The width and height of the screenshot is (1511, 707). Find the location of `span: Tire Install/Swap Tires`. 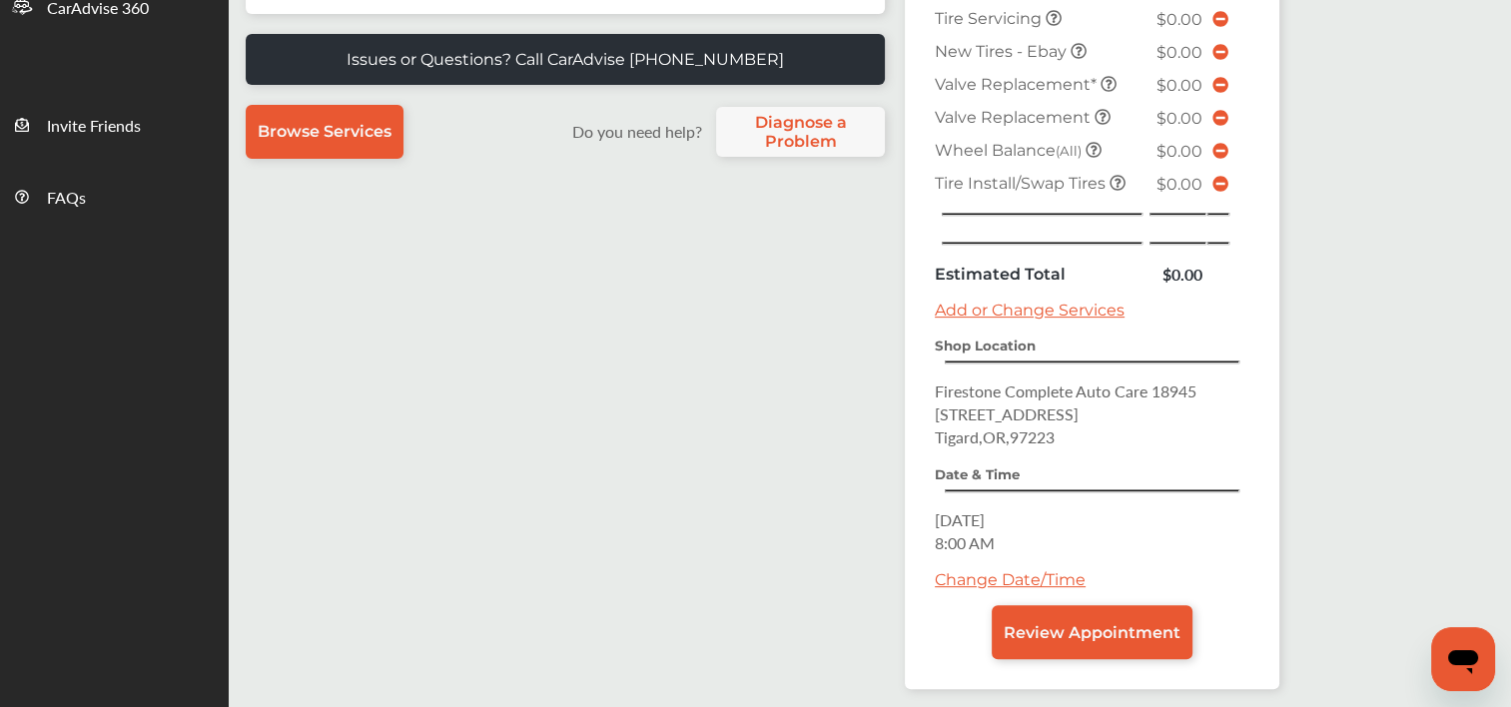

span: Tire Install/Swap Tires is located at coordinates (1022, 183).